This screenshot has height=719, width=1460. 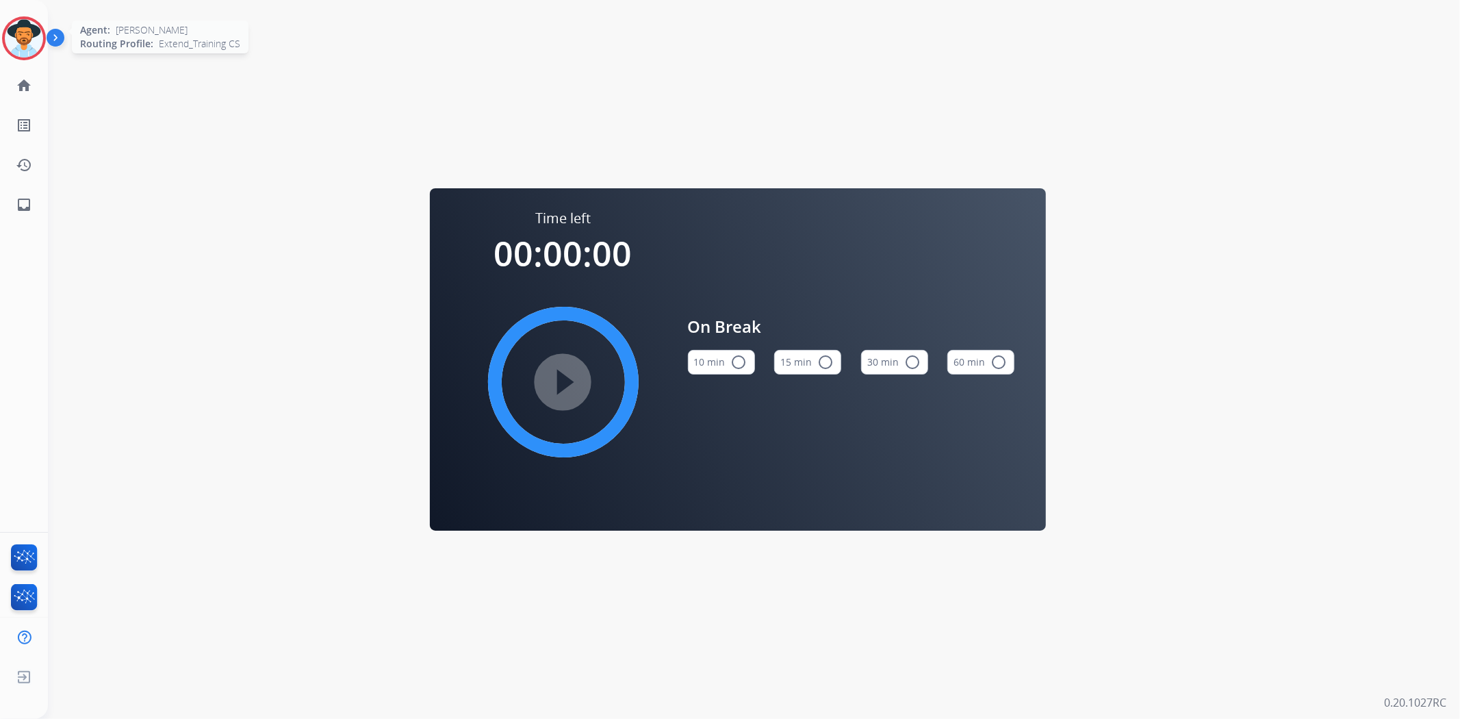 I want to click on mat-icon: inbox, so click(x=24, y=205).